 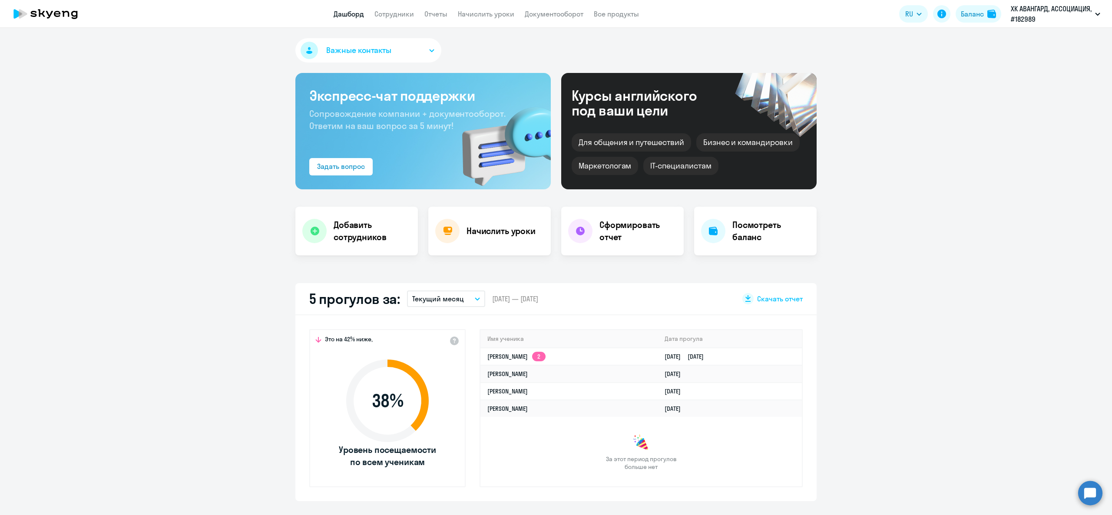 I want to click on span: За этот период прогулов больше нет, so click(x=641, y=463).